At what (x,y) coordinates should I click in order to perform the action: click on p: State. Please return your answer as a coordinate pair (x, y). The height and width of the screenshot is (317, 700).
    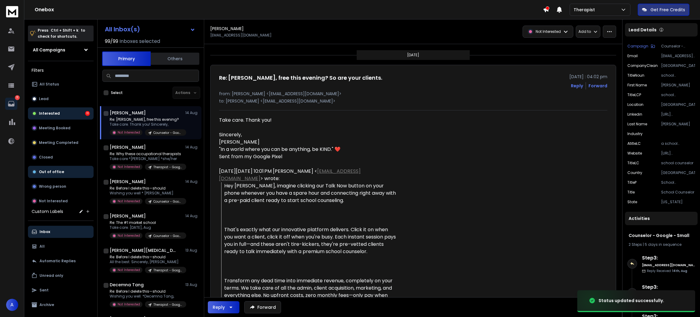
    Looking at the image, I should click on (632, 202).